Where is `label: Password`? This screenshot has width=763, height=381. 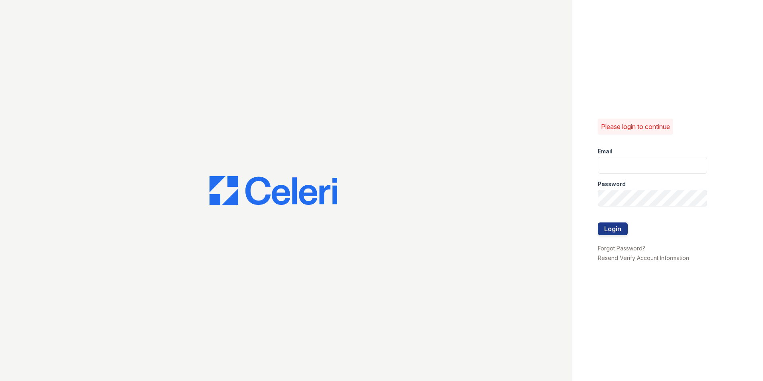 label: Password is located at coordinates (612, 184).